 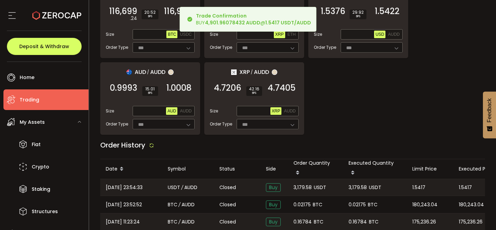 I want to click on span: 116,938, so click(x=178, y=11).